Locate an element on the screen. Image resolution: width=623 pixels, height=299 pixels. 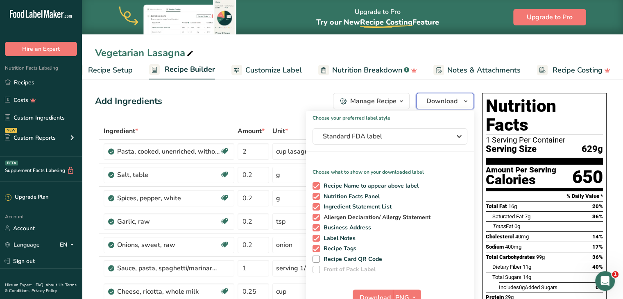
span: 400mg is located at coordinates (513, 246).